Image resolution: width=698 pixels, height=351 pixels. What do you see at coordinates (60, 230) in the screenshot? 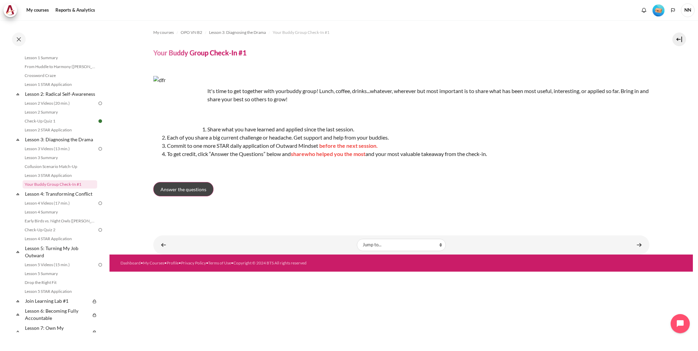
I see `a: Check-Up Quiz 2` at bounding box center [60, 230].